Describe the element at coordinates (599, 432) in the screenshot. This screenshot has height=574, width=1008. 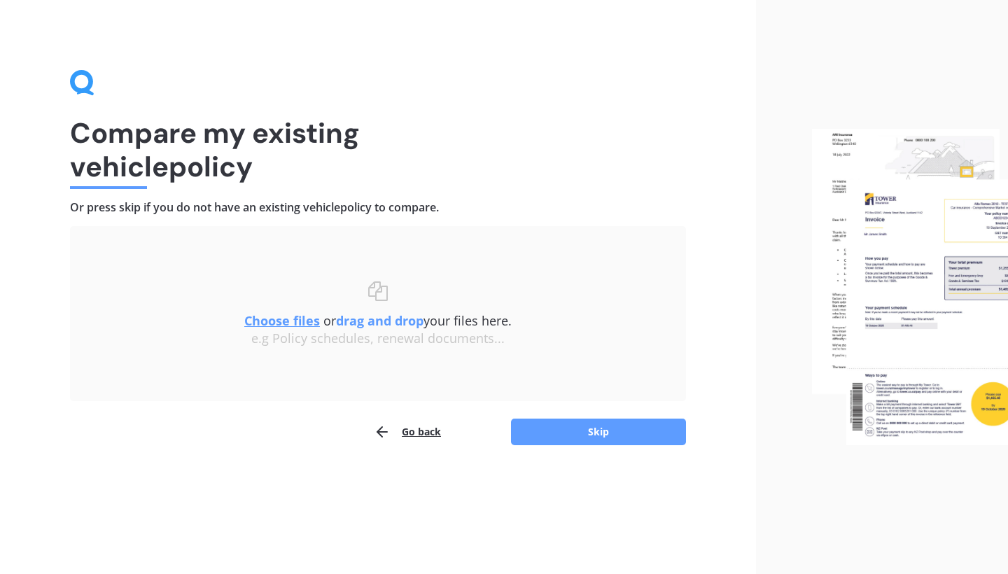
I see `button: Skip` at that location.